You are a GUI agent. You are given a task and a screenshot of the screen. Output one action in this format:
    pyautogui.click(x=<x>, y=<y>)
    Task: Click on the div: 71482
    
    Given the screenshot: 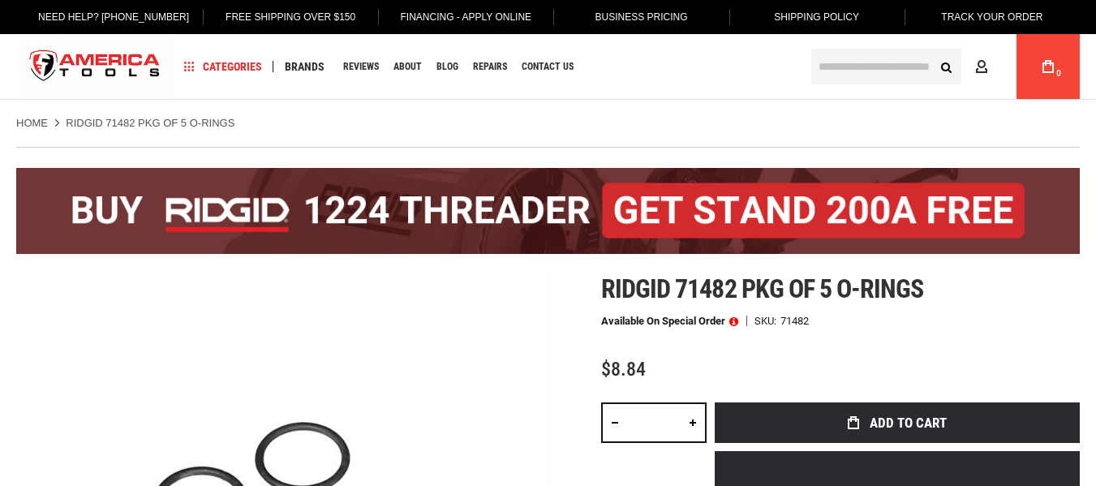 What is the action you would take?
    pyautogui.click(x=795, y=321)
    